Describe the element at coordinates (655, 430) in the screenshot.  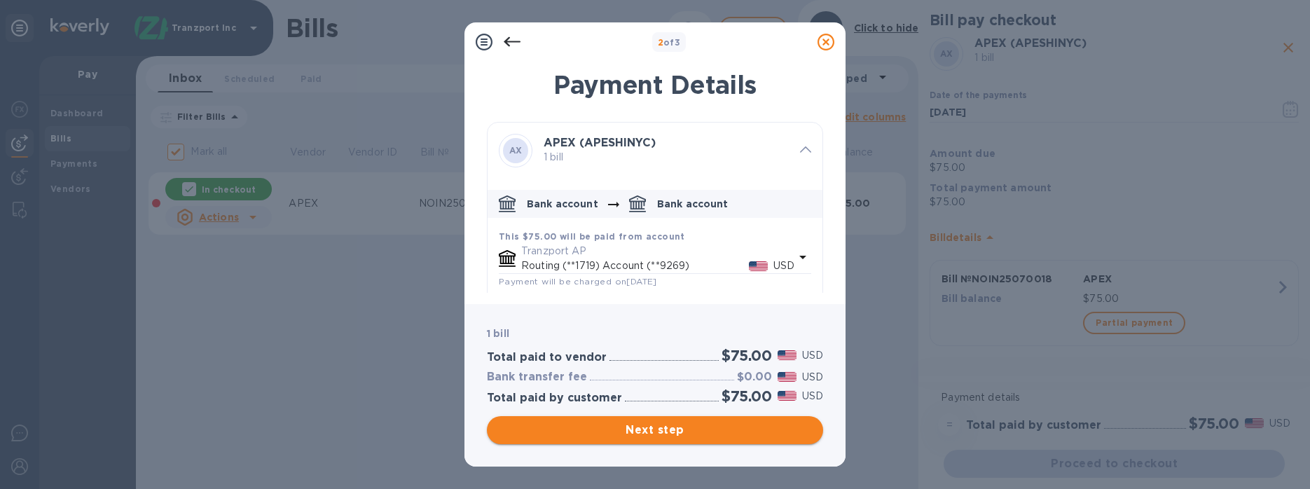
I see `span: Next step` at that location.